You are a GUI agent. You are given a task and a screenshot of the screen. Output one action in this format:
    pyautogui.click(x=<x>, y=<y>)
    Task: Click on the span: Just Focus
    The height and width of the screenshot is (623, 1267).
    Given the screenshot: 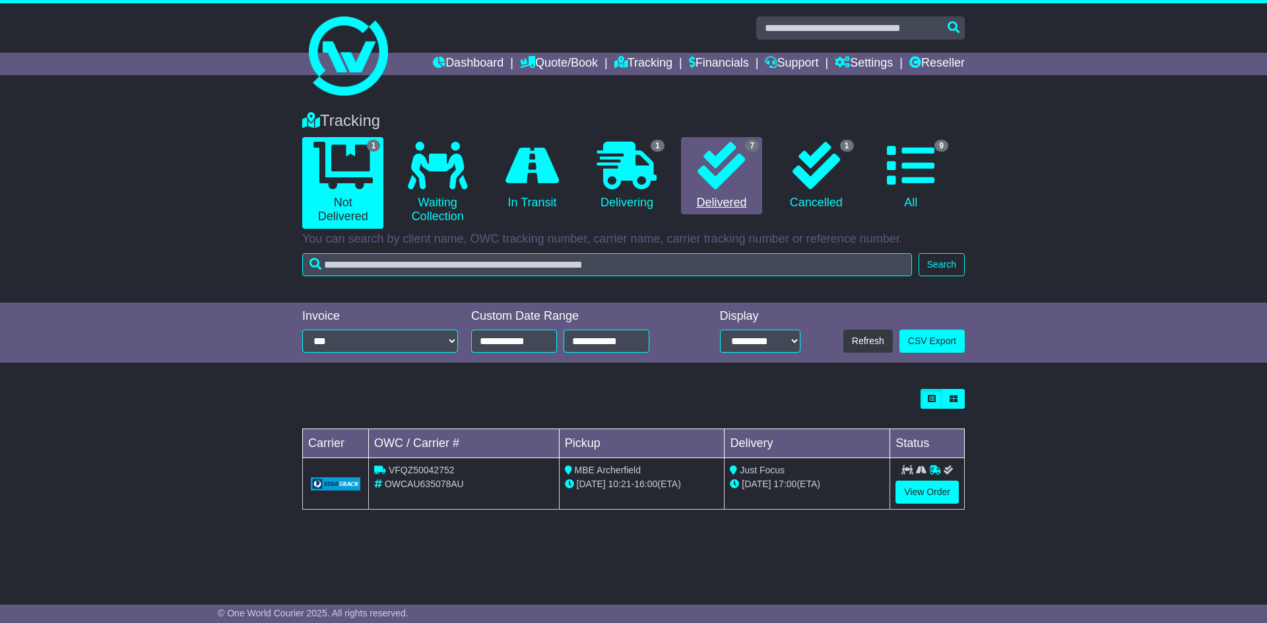 What is the action you would take?
    pyautogui.click(x=762, y=470)
    